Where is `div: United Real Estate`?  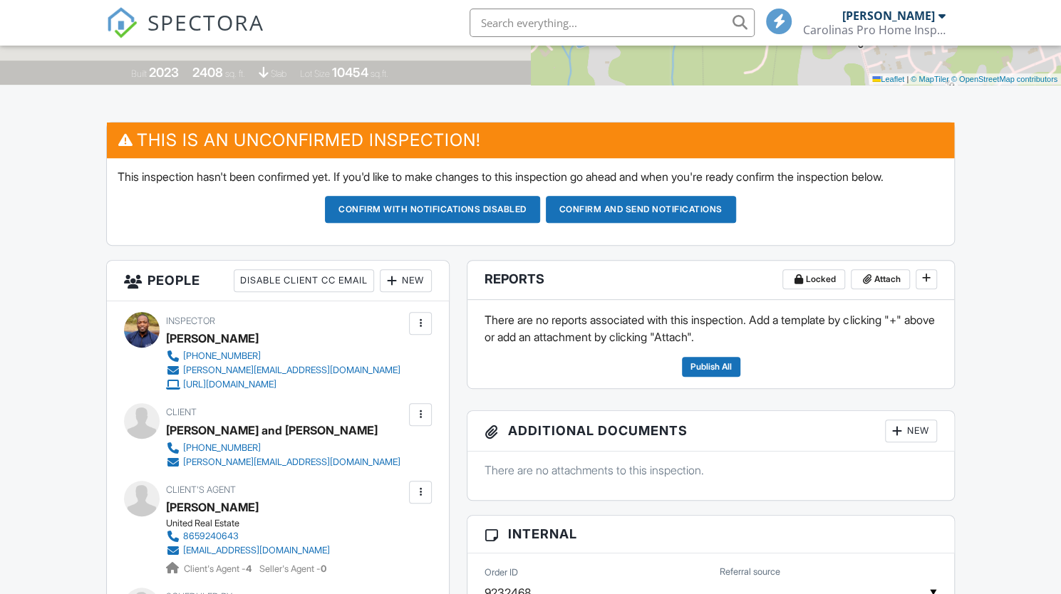 div: United Real Estate is located at coordinates (254, 524).